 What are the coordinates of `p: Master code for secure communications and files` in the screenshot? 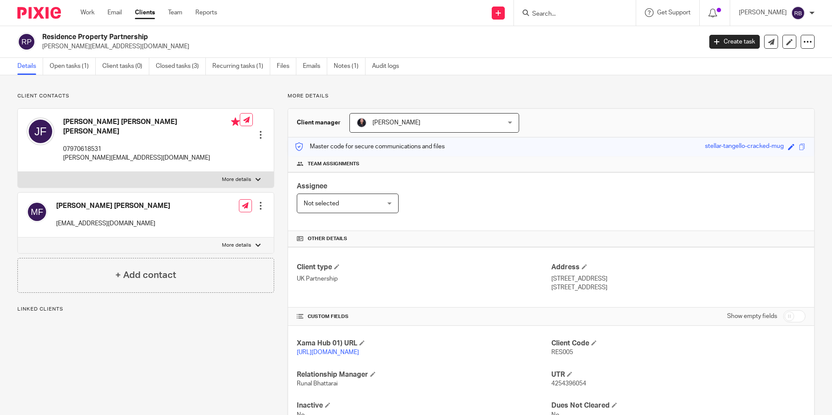 It's located at (370, 147).